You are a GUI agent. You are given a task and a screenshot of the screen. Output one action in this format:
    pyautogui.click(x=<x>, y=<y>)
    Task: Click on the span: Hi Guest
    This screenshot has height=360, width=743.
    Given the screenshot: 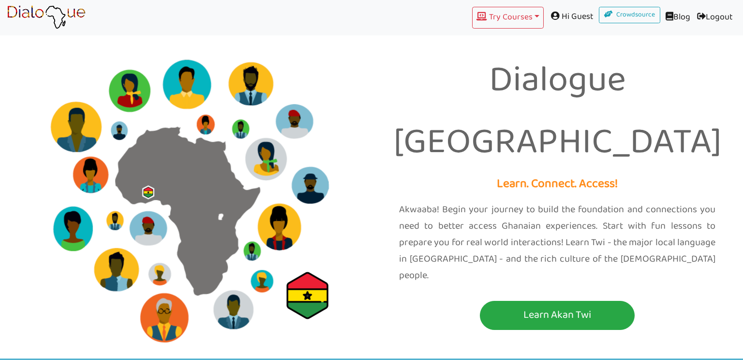 What is the action you would take?
    pyautogui.click(x=571, y=16)
    